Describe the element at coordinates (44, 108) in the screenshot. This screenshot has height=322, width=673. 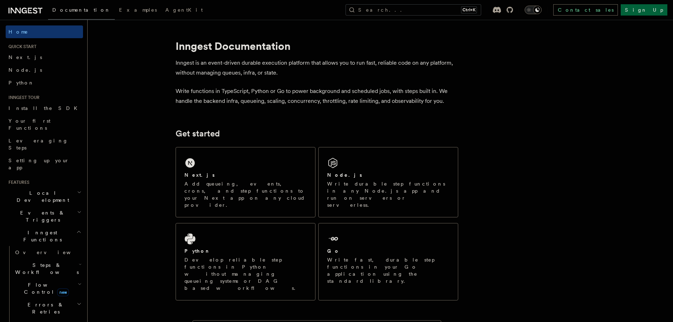
I see `a: Install the SDK` at that location.